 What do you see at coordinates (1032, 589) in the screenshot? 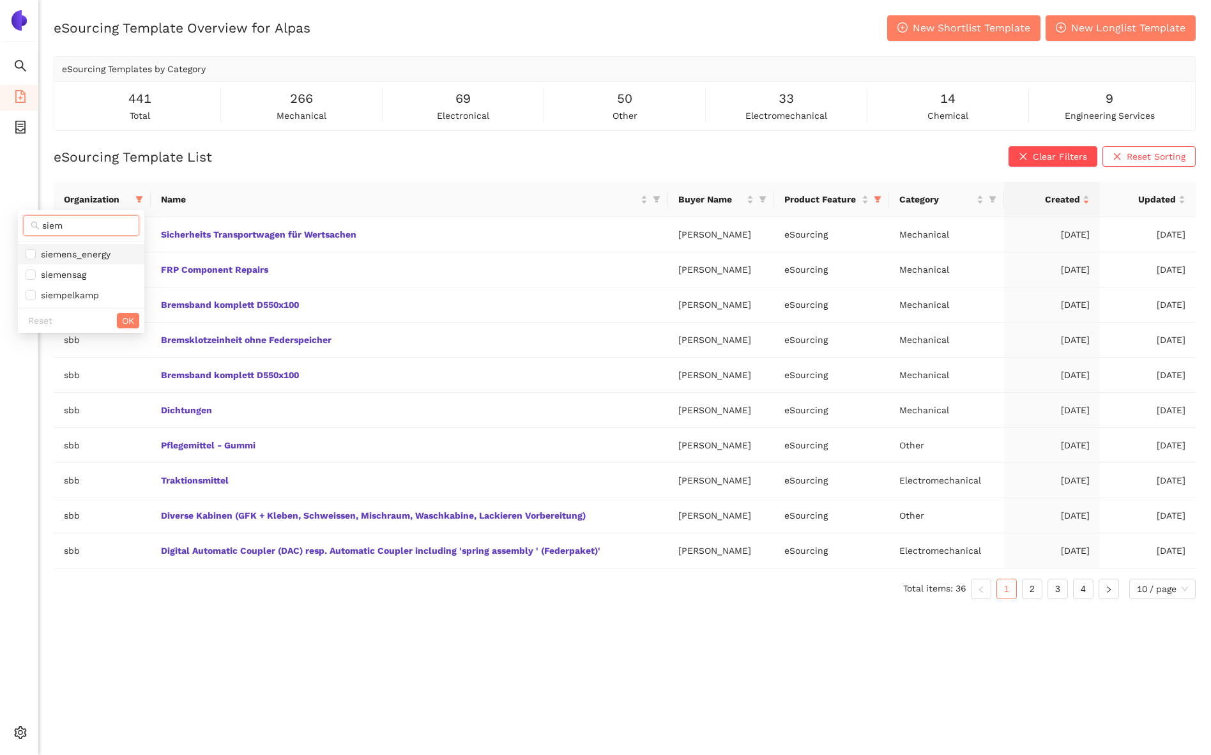
I see `li: 2` at bounding box center [1032, 589].